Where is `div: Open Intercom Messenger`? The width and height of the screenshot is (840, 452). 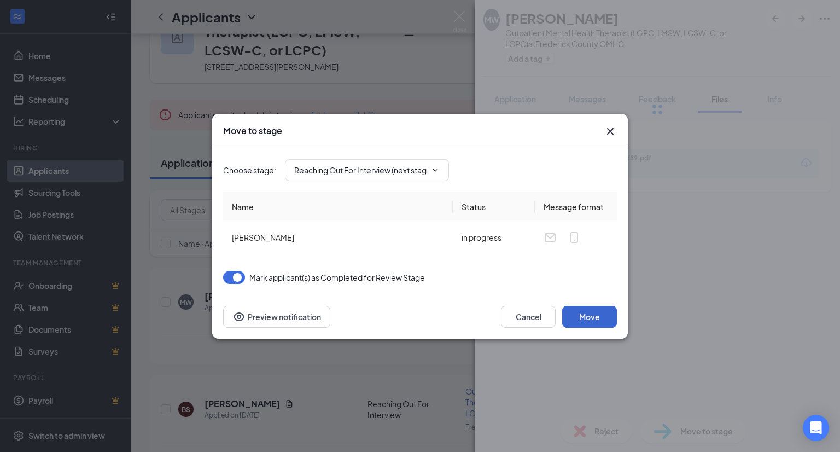 div: Open Intercom Messenger is located at coordinates (816, 428).